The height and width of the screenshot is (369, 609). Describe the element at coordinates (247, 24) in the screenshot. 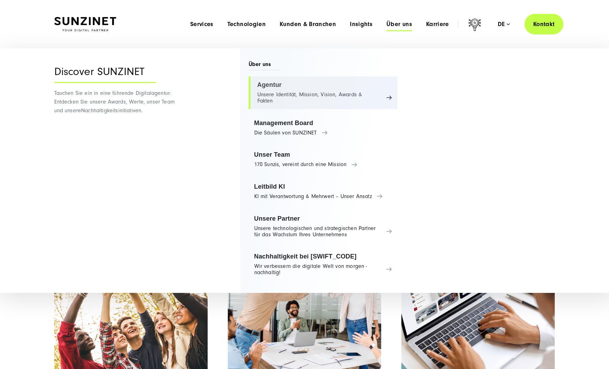

I see `a: Technologien` at that location.